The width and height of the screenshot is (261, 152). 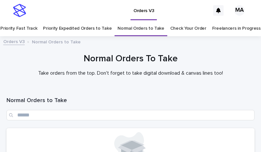 What do you see at coordinates (236, 28) in the screenshot?
I see `a: Freelancers in Progress` at bounding box center [236, 28].